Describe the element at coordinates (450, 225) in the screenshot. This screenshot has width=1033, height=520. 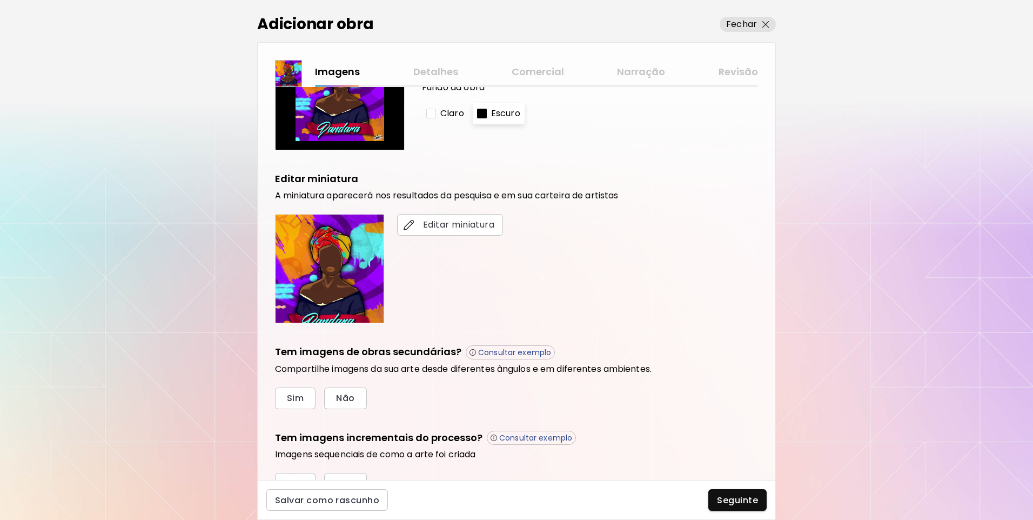
I see `span: Editar miniatura` at that location.